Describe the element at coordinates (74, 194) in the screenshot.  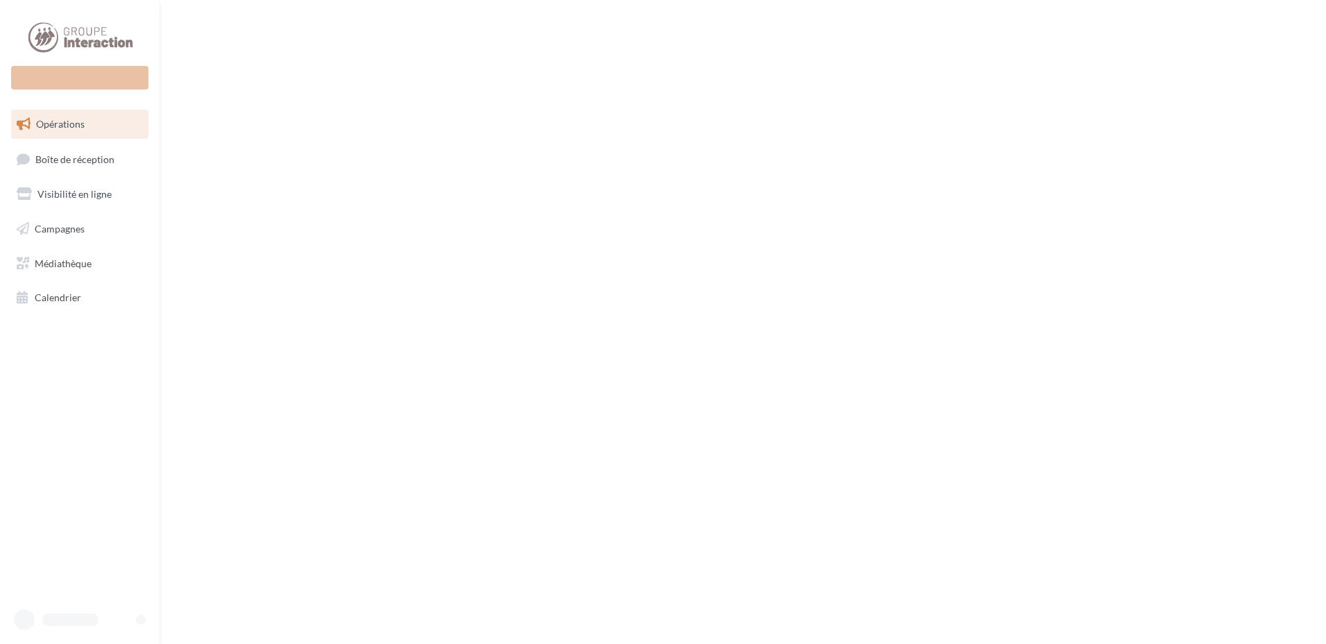
I see `span: Visibilité en ligne` at that location.